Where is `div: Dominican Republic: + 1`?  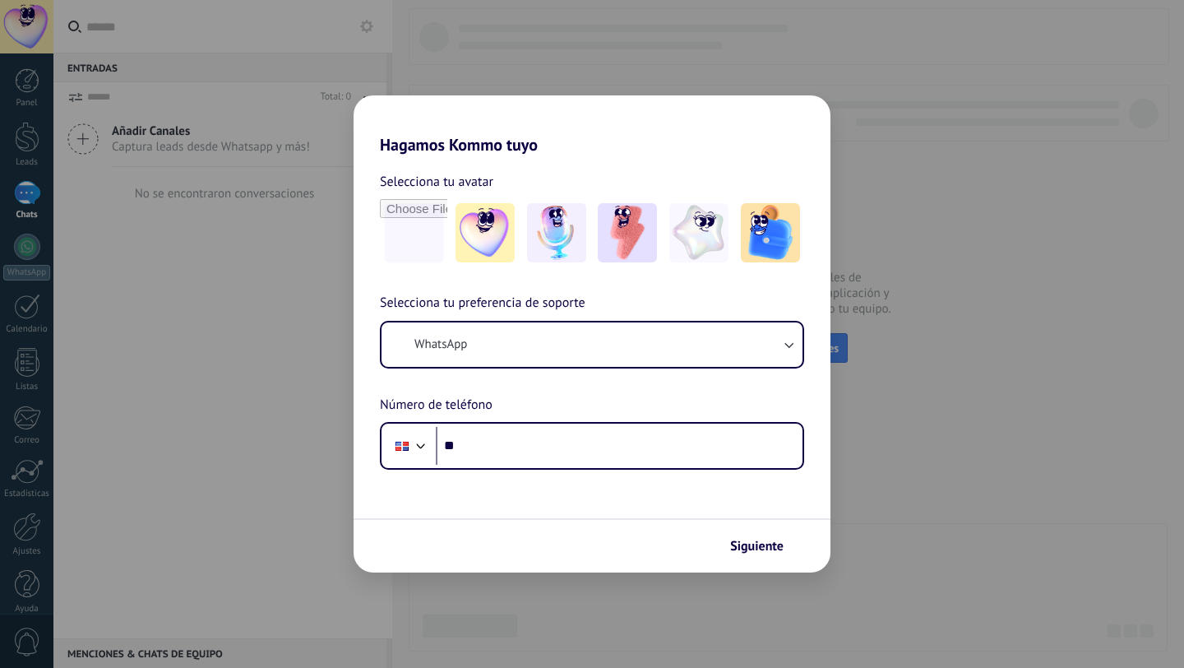
div: Dominican Republic: + 1 is located at coordinates (402, 446).